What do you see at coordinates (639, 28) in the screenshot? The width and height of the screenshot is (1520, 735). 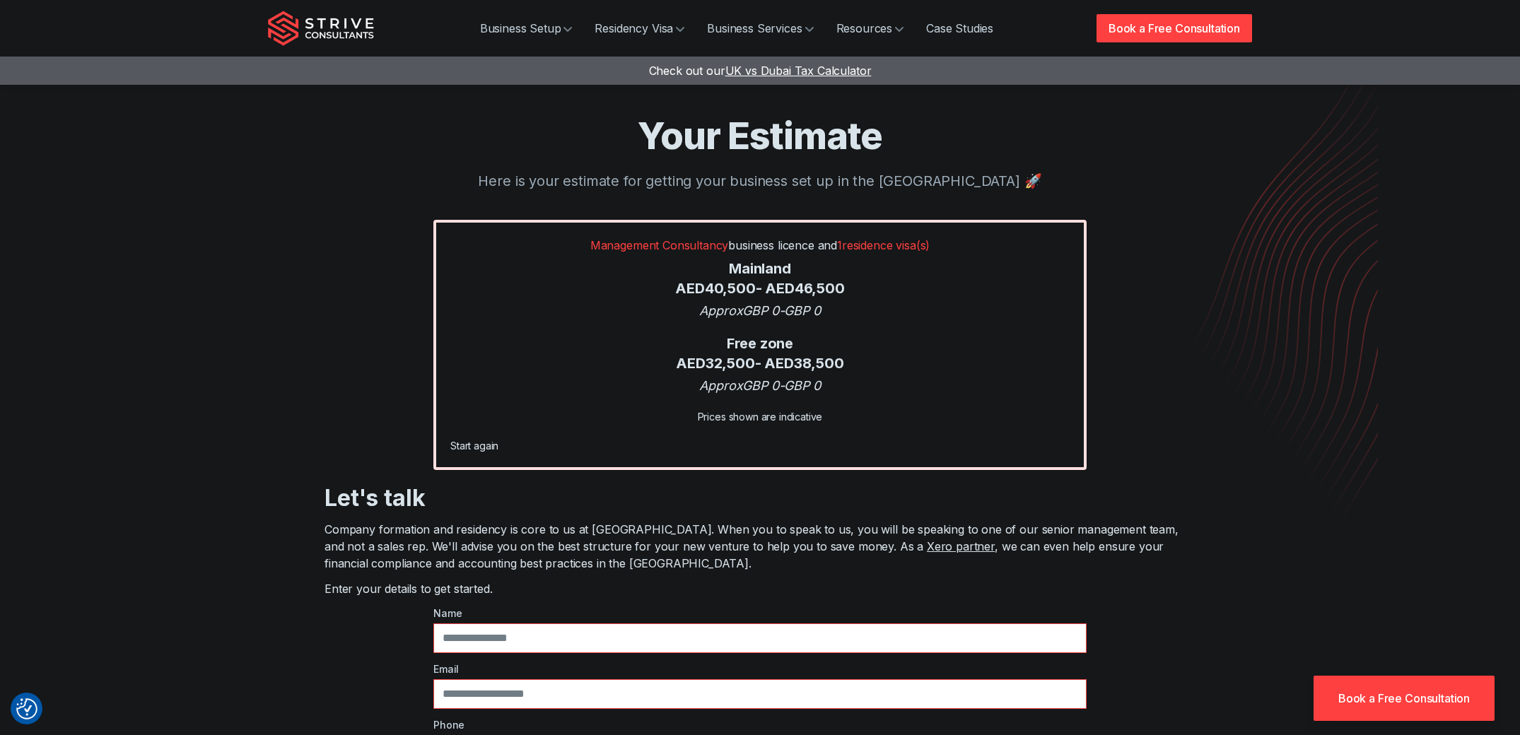 I see `a: Residency Visa` at bounding box center [639, 28].